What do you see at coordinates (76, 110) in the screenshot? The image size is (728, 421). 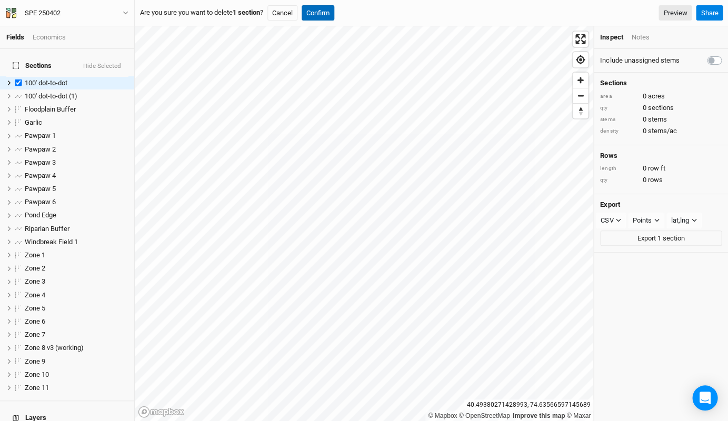 I see `div: Floodplain Buffer` at bounding box center [76, 110].